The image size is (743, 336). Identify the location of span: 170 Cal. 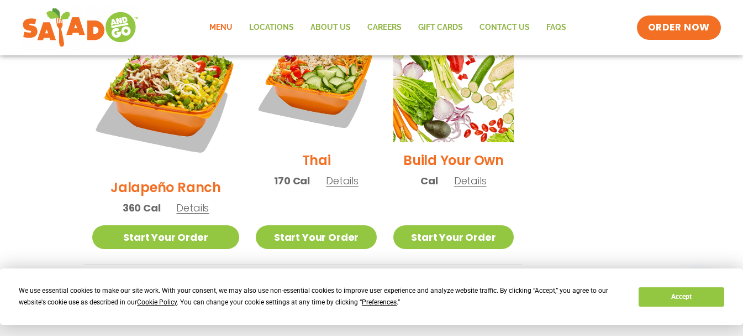
(292, 180).